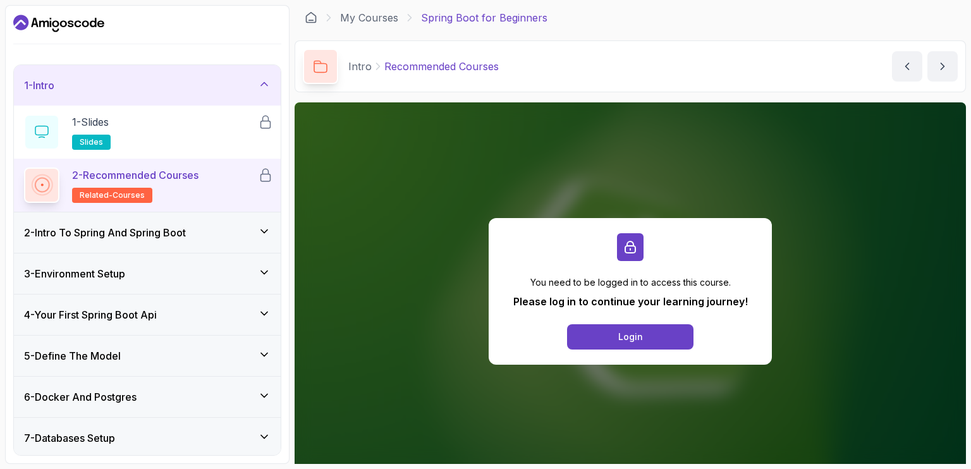  What do you see at coordinates (112, 195) in the screenshot?
I see `span: related-courses` at bounding box center [112, 195].